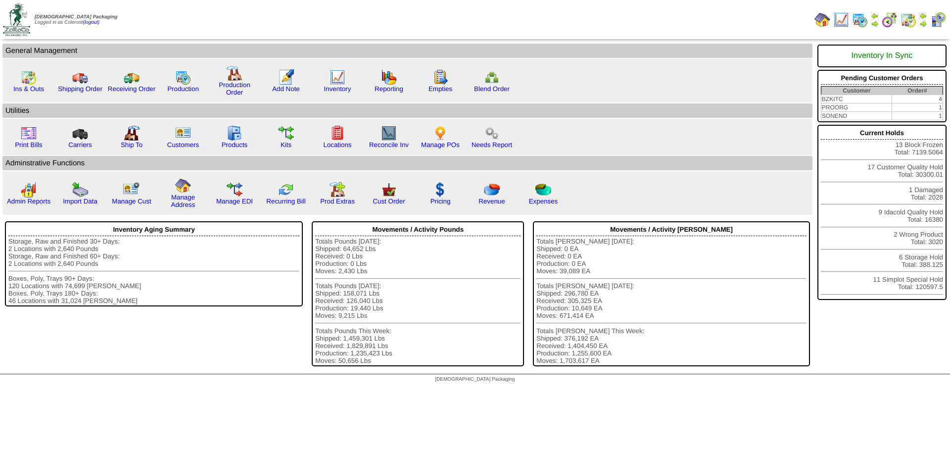 Image resolution: width=950 pixels, height=451 pixels. Describe the element at coordinates (856, 116) in the screenshot. I see `td: SONEND` at that location.